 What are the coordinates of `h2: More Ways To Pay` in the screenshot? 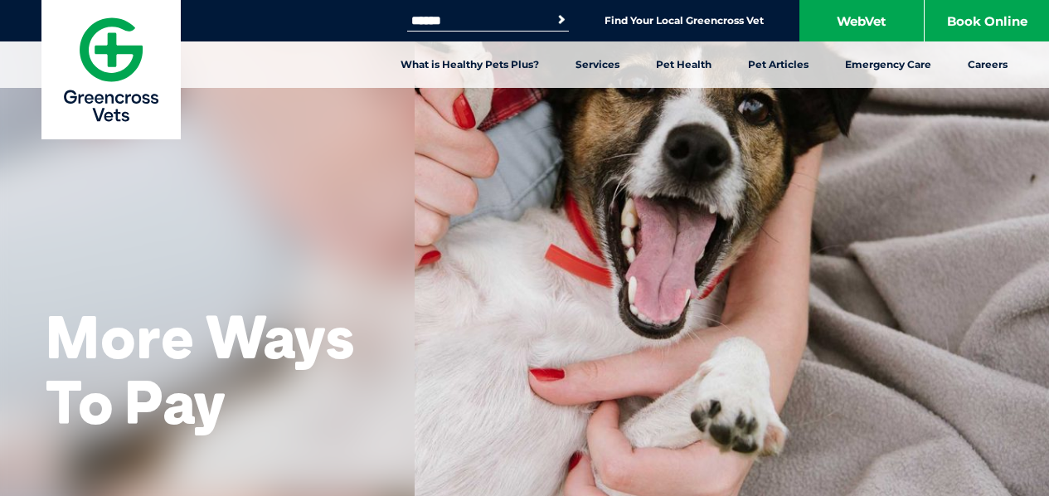 It's located at (207, 369).